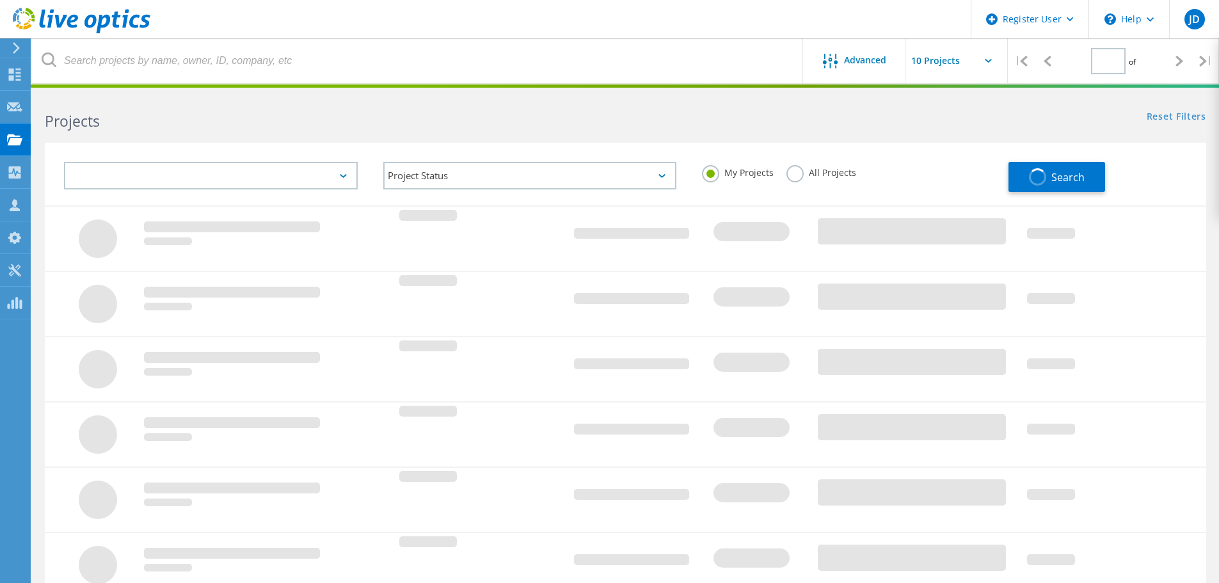 Image resolution: width=1219 pixels, height=583 pixels. Describe the element at coordinates (1132, 61) in the screenshot. I see `span: of` at that location.